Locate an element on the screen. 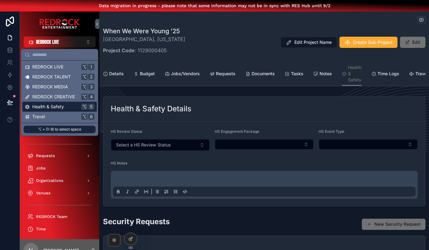 The width and height of the screenshot is (429, 250). span: Jobs is located at coordinates (41, 168).